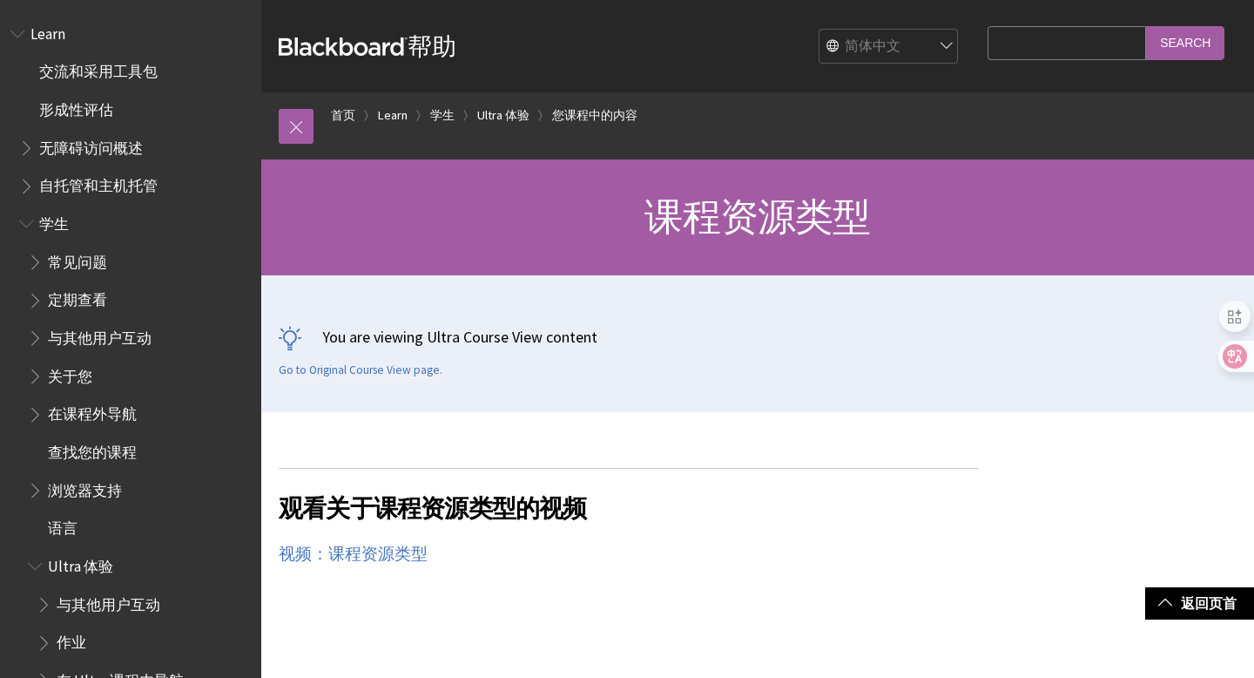 This screenshot has width=1254, height=678. I want to click on a: Go to Original Course View page., so click(361, 370).